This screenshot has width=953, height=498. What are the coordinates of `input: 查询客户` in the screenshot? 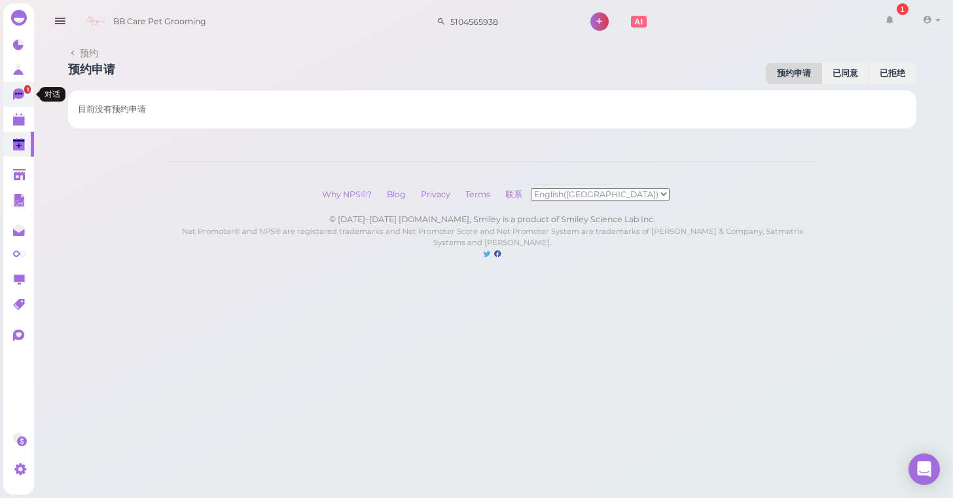 It's located at (509, 22).